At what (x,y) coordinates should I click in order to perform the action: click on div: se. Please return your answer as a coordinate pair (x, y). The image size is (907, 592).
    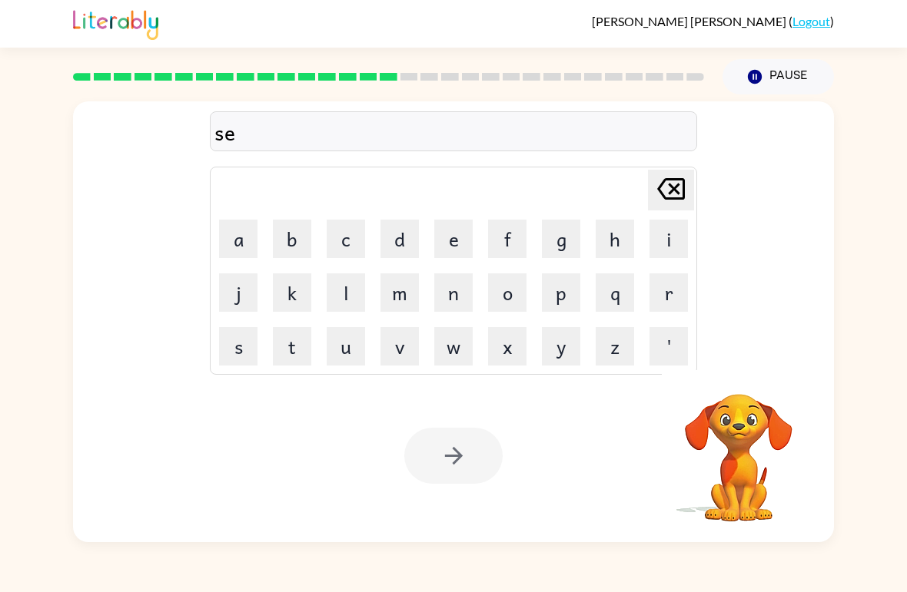
    Looking at the image, I should click on (453, 132).